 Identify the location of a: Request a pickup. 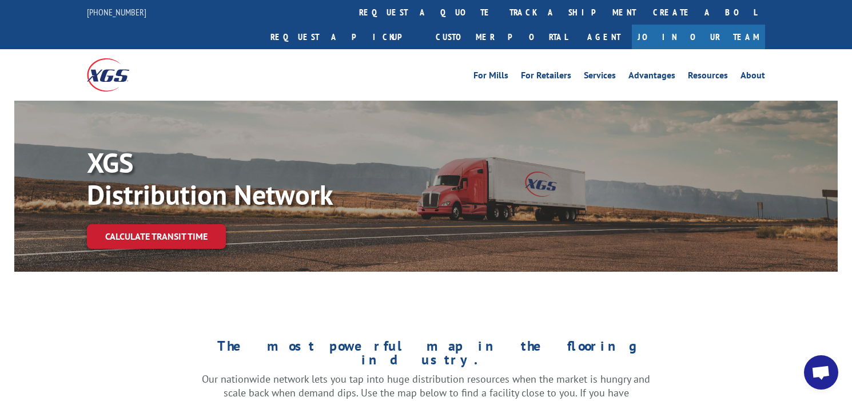
(344, 37).